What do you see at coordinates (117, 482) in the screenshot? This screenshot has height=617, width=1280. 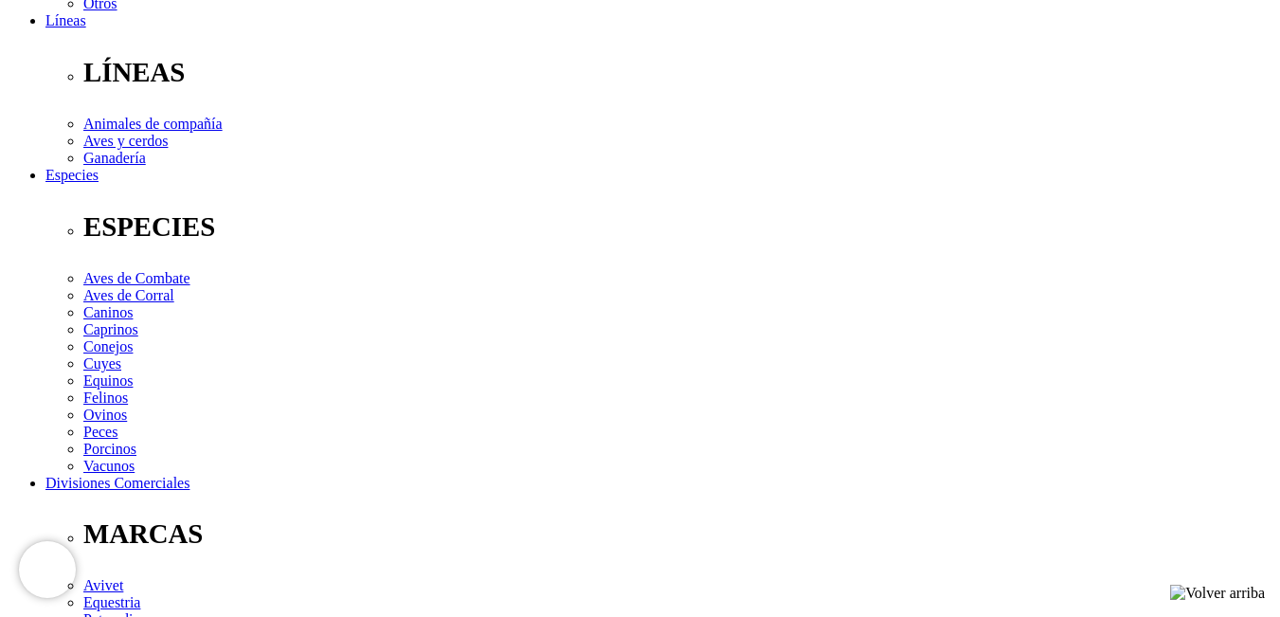 I see `span: Divisiones Comerciales` at bounding box center [117, 482].